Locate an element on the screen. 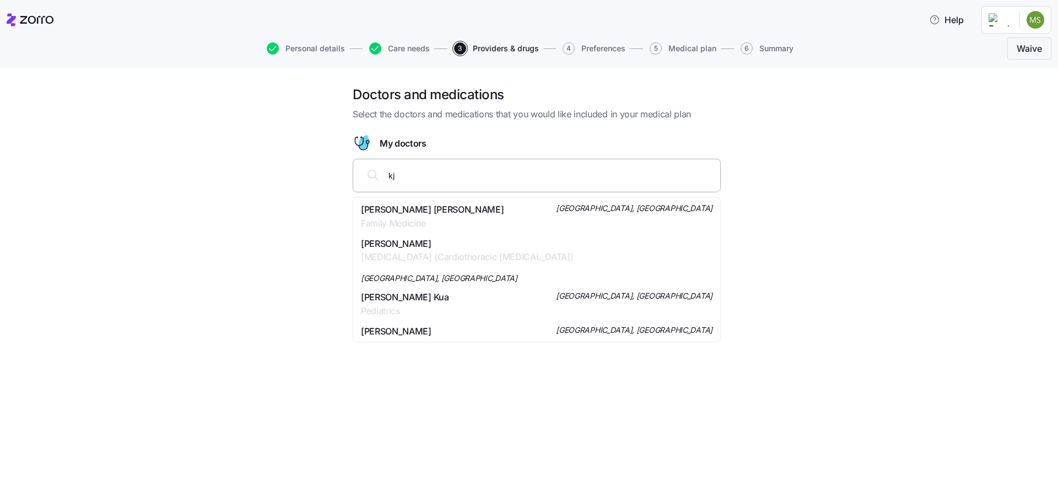 The image size is (1058, 502). span: Help is located at coordinates (946, 20).